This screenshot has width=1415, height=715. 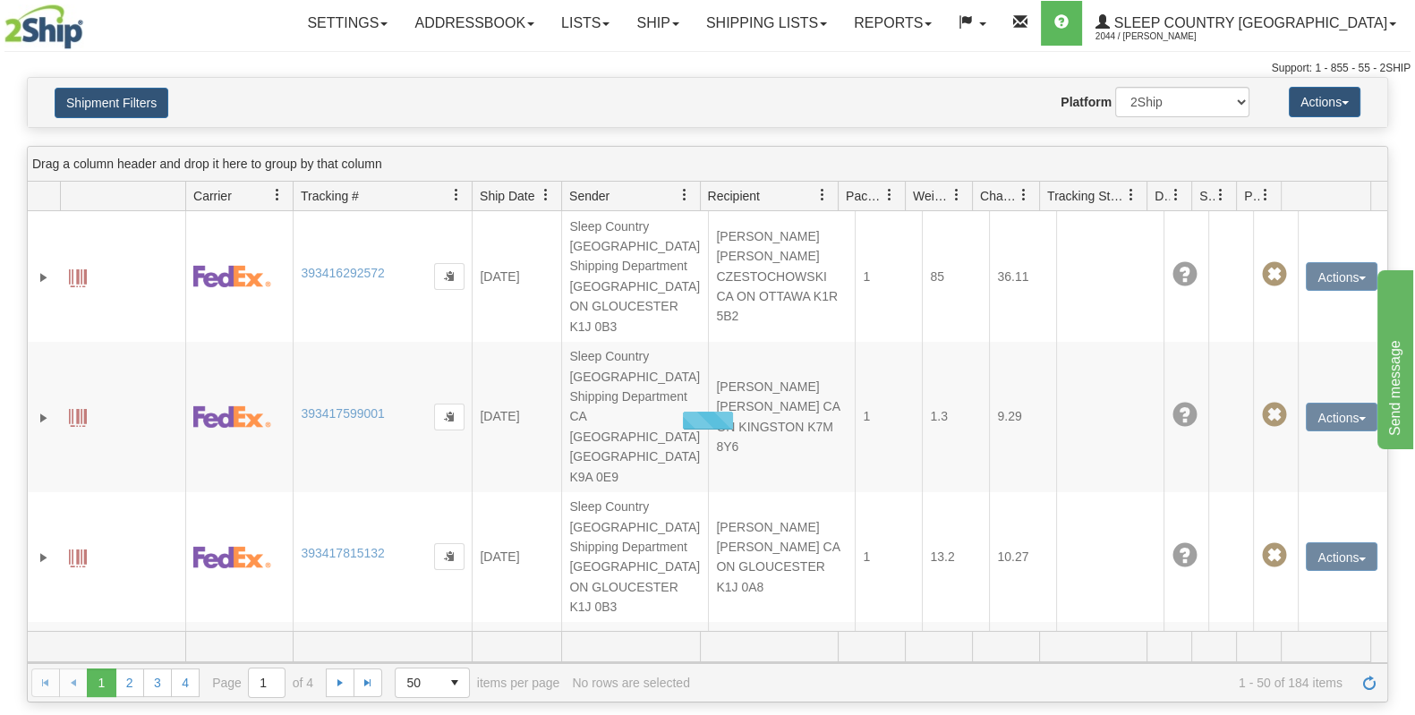 I want to click on a: 4, so click(x=185, y=683).